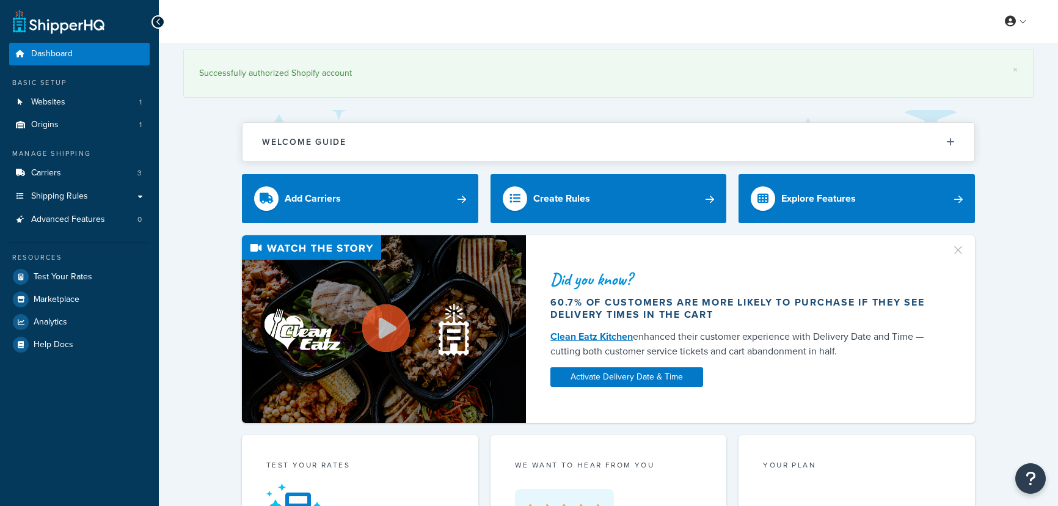 The image size is (1058, 506). Describe the element at coordinates (79, 102) in the screenshot. I see `li: Websites` at that location.